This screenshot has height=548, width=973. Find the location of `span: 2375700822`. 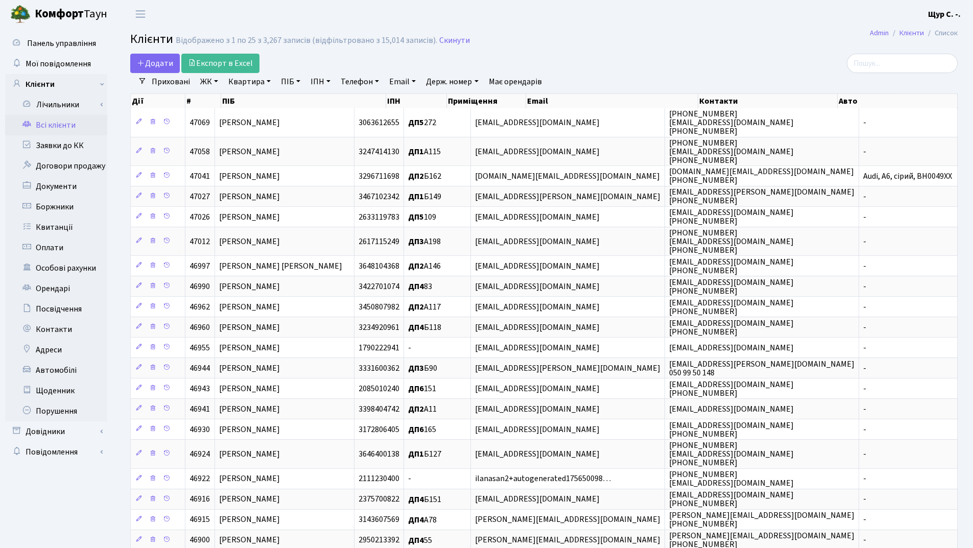

span: 2375700822 is located at coordinates (379, 500).